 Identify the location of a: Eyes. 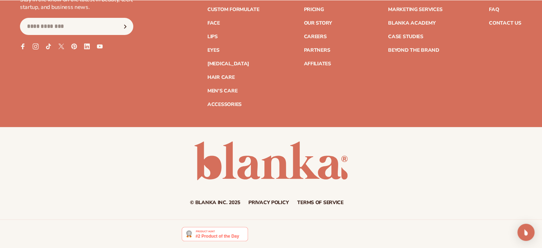
(213, 50).